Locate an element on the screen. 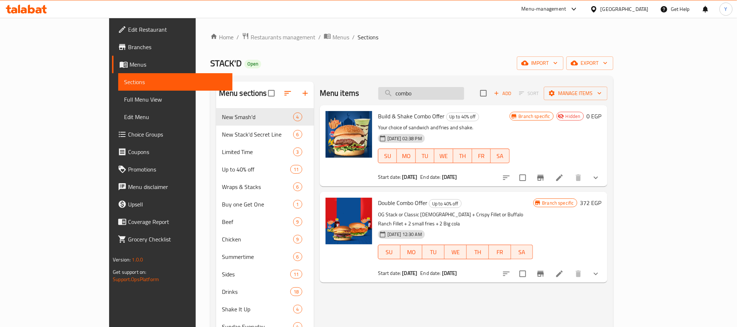 This screenshot has width=737, height=327. a: Edit menu item is located at coordinates (560, 178).